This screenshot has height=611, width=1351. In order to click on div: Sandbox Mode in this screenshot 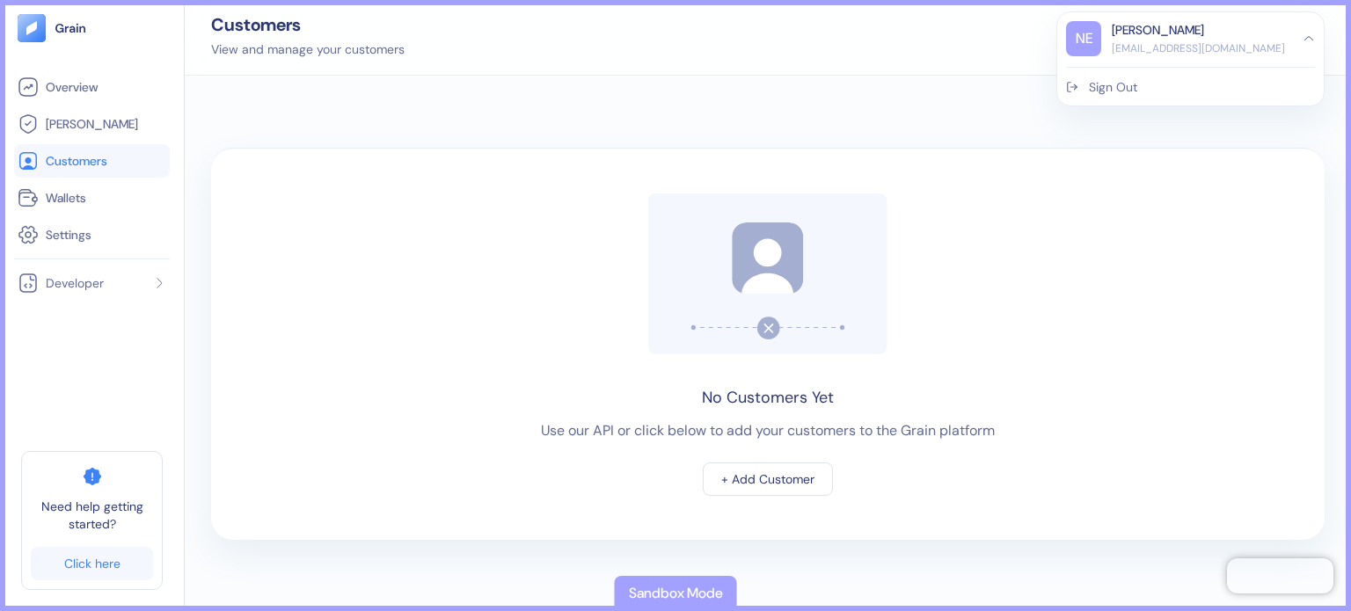, I will do `click(675, 594)`.